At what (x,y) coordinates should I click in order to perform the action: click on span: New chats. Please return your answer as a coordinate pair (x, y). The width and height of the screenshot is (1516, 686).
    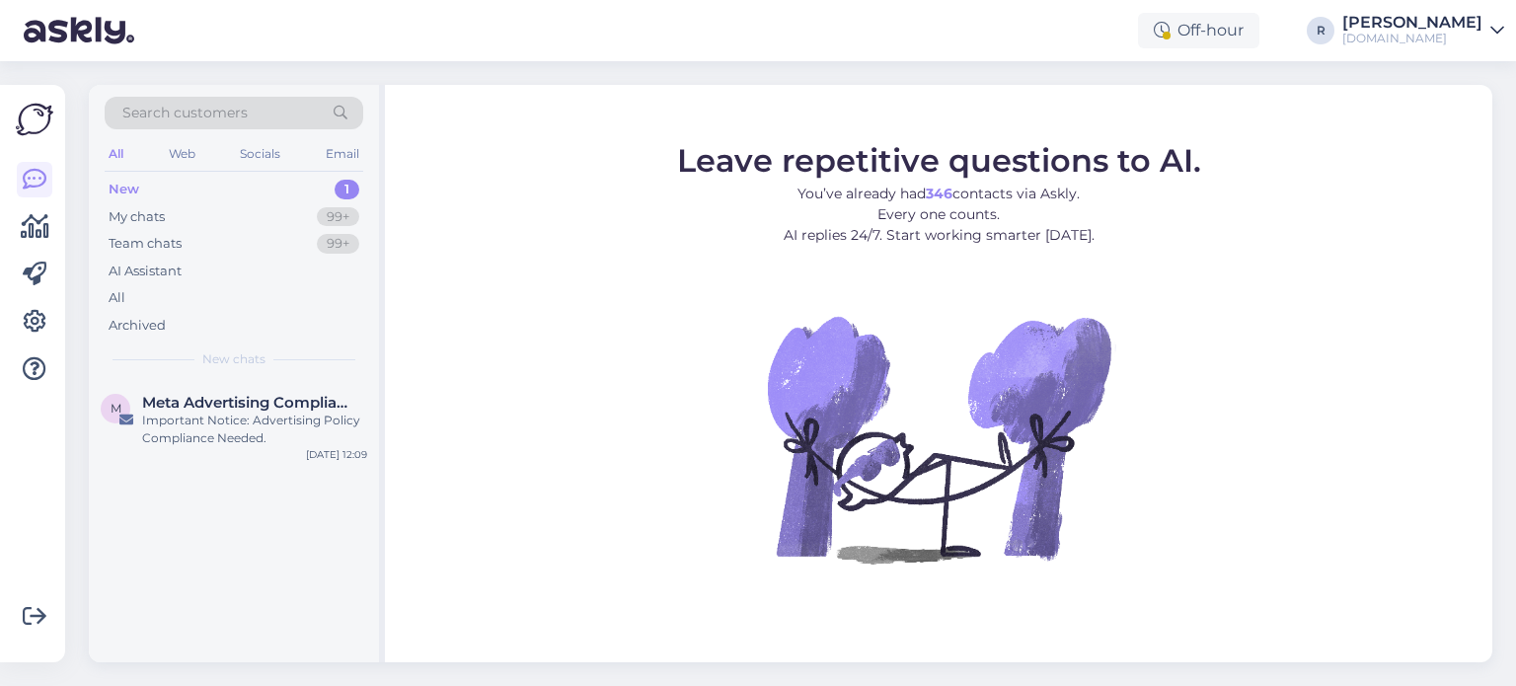
    Looking at the image, I should click on (234, 359).